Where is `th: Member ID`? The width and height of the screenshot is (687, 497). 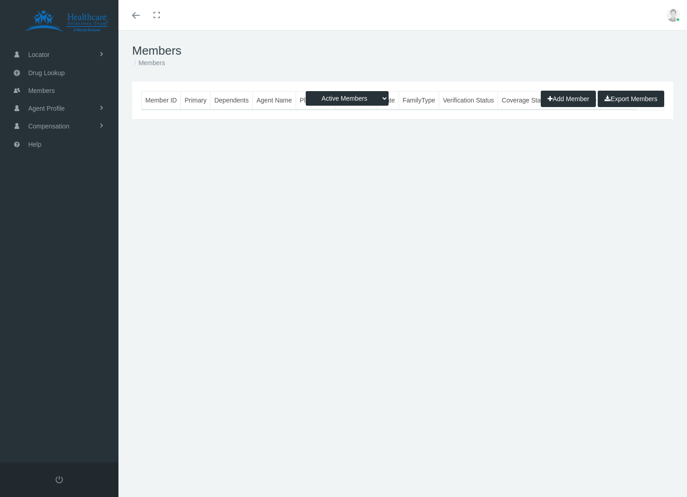 th: Member ID is located at coordinates (161, 100).